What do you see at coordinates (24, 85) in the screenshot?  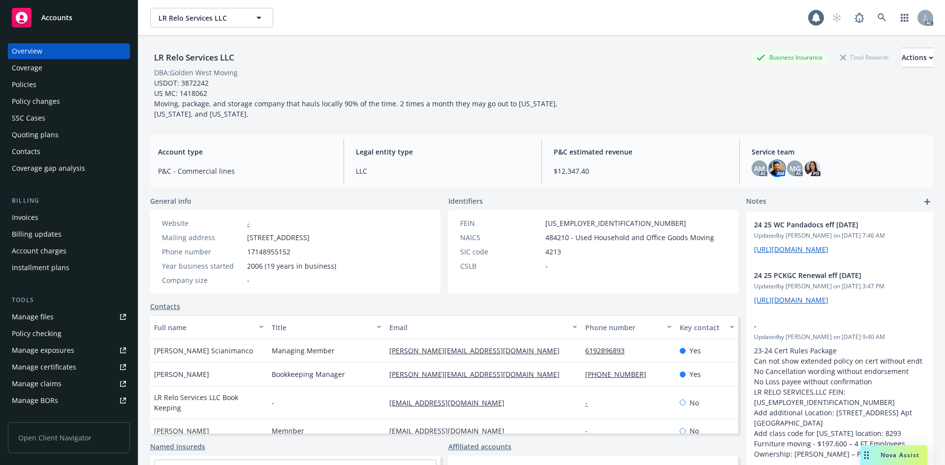 I see `div: Policies` at bounding box center [24, 85].